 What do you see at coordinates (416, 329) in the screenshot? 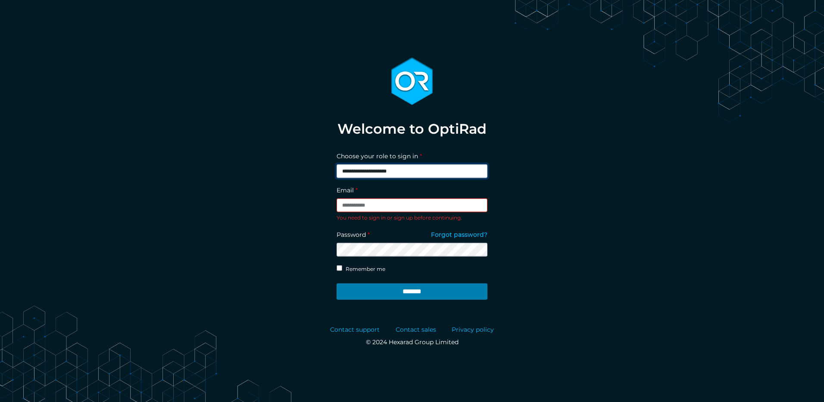
I see `a: Contact sales` at bounding box center [416, 329].